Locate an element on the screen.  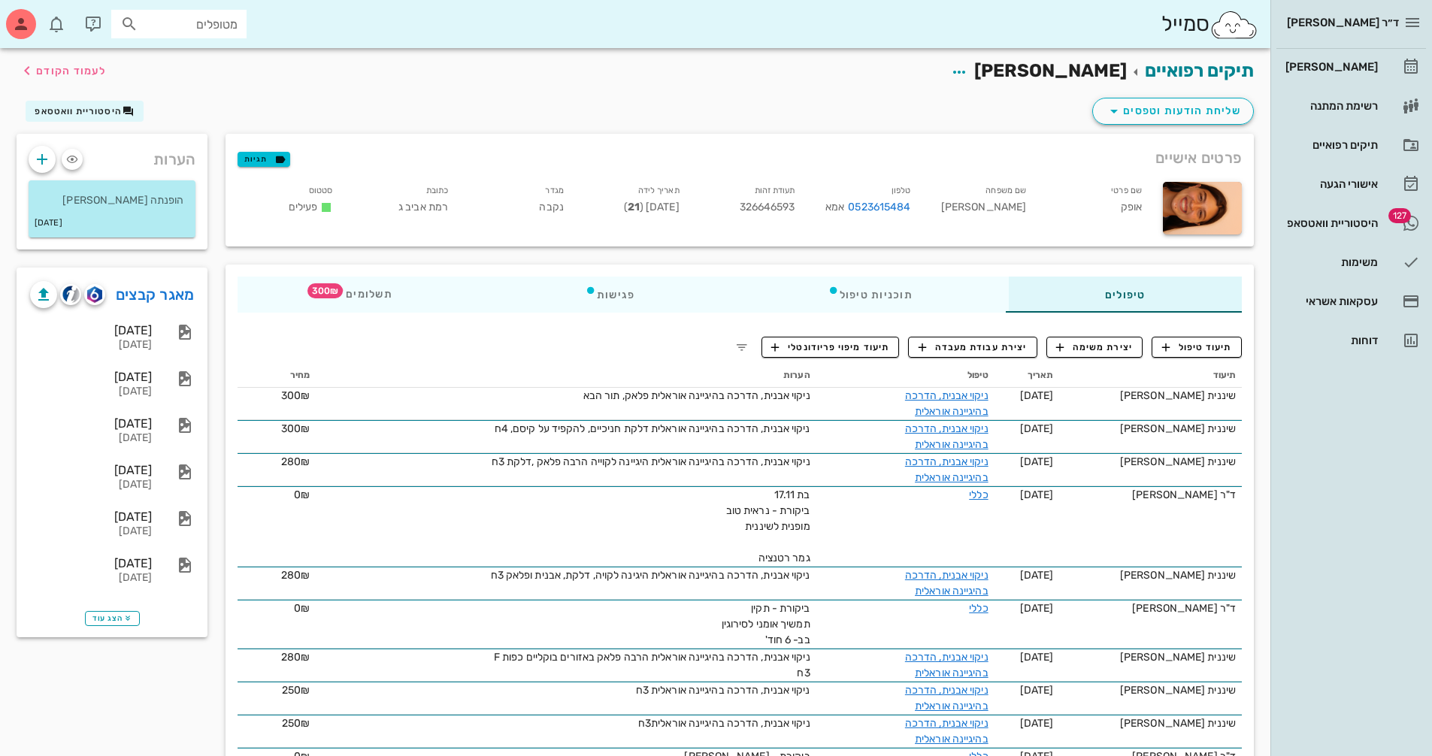
span: ניקוי אבנית, הדרכה בהיגיינה אוראלית הרבה פלאק באזורים בוקליים כפות F 3ח is located at coordinates (652, 665).